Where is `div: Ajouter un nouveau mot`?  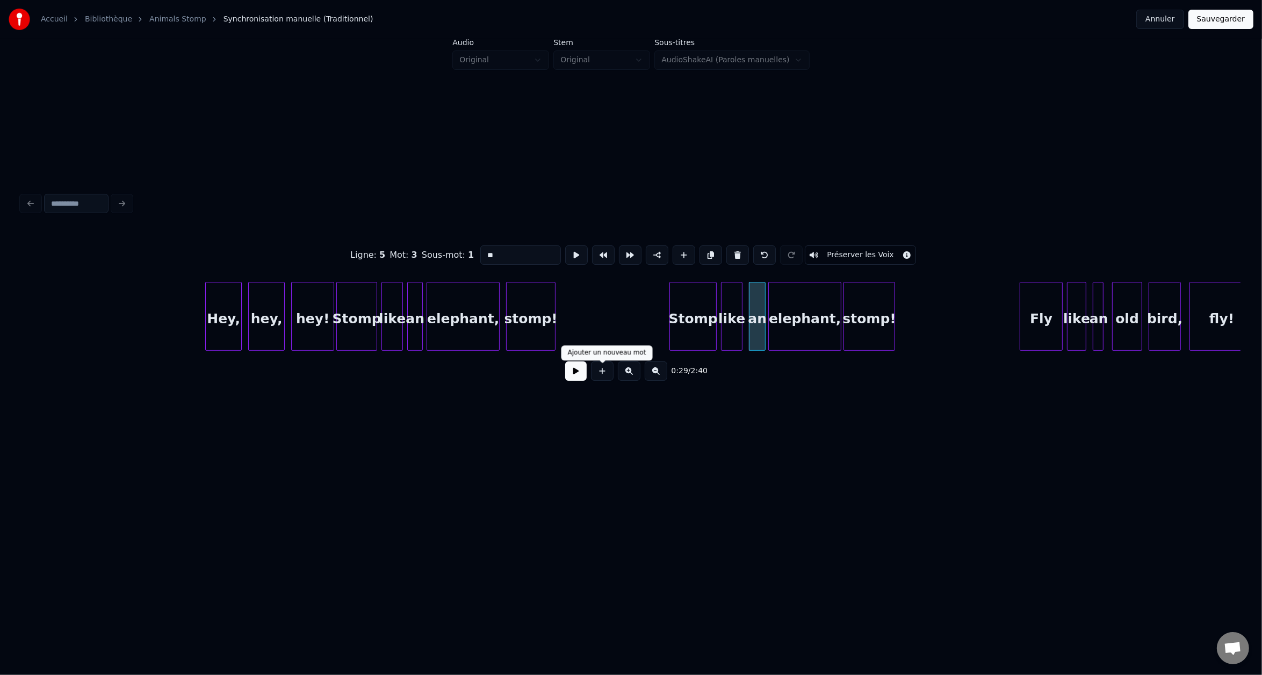 div: Ajouter un nouveau mot is located at coordinates (607, 353).